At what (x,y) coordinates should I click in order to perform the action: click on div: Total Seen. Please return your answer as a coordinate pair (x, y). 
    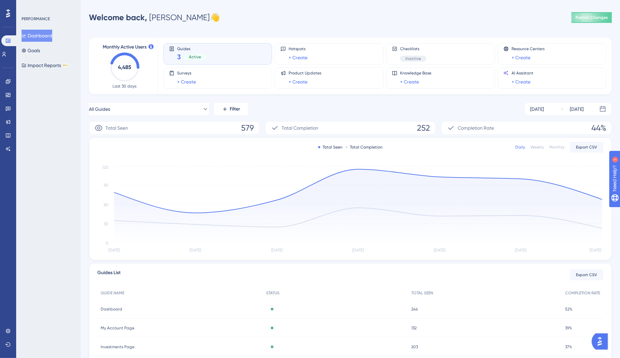
    Looking at the image, I should click on (330, 147).